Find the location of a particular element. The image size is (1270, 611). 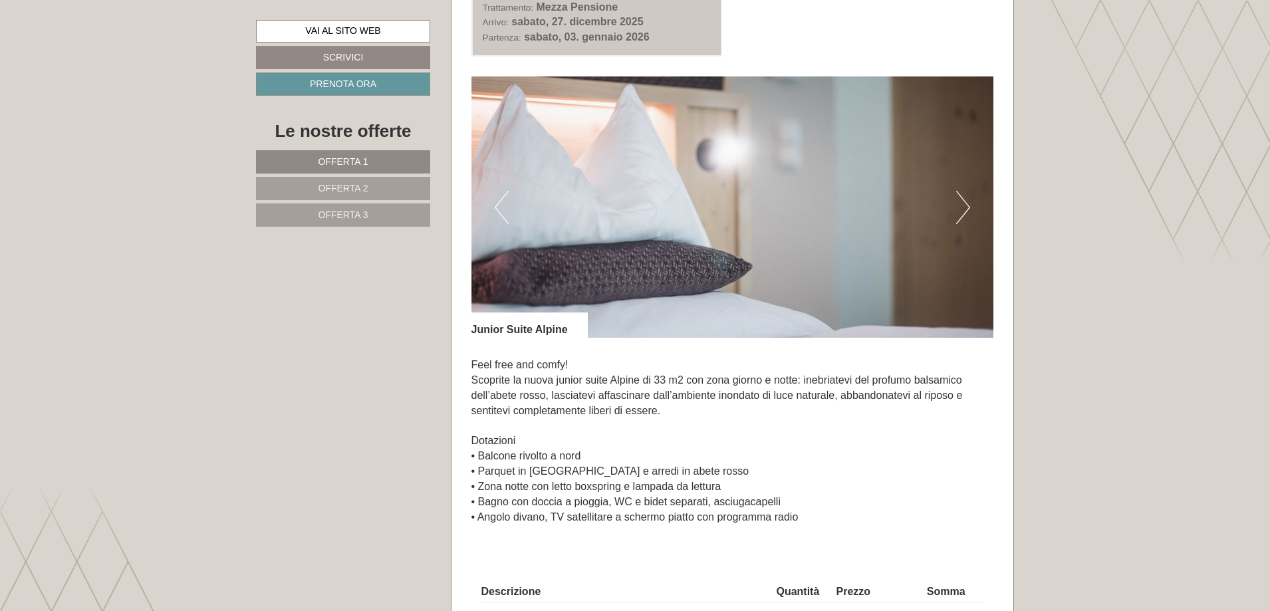

a: Vai al sito web is located at coordinates (343, 31).